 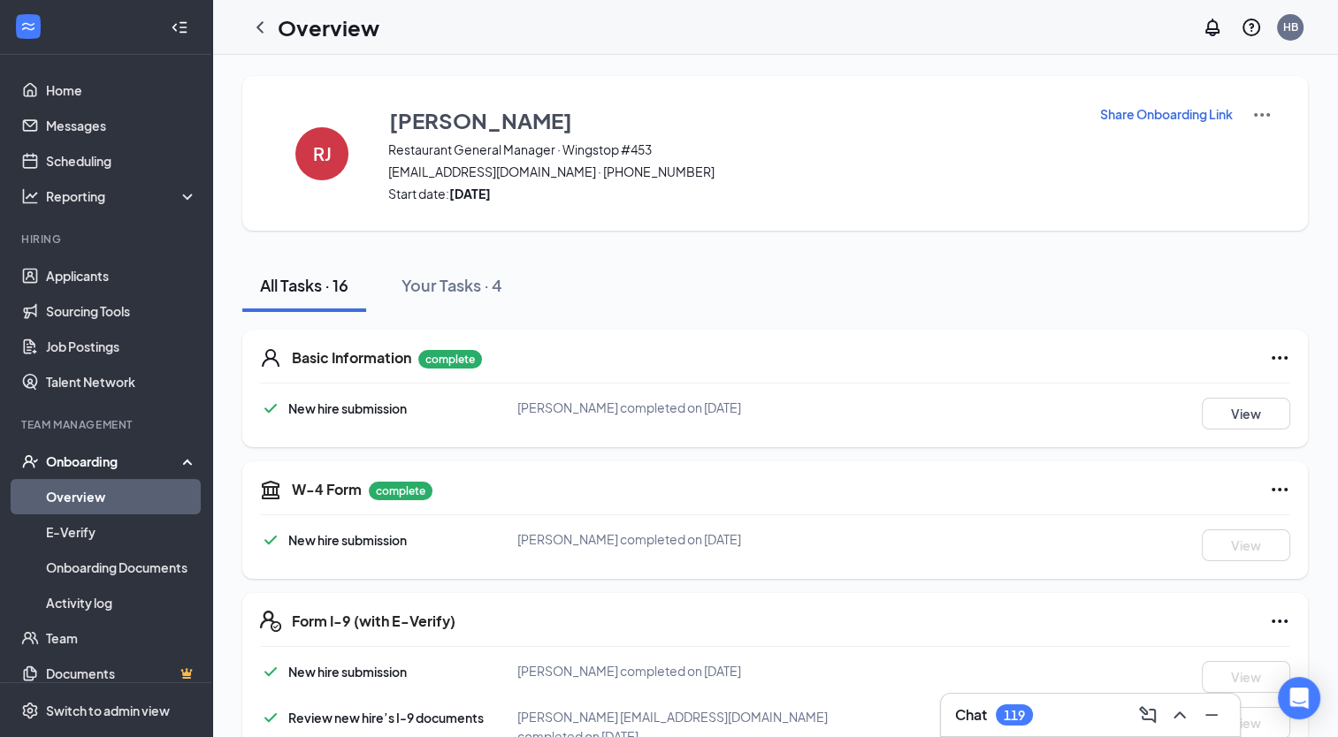 I want to click on div: 119, so click(x=1014, y=715).